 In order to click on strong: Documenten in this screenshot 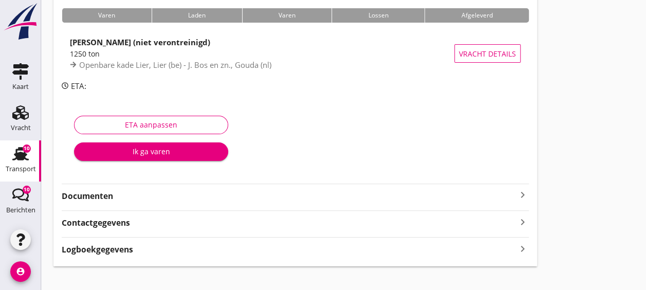, I will do `click(289, 196)`.